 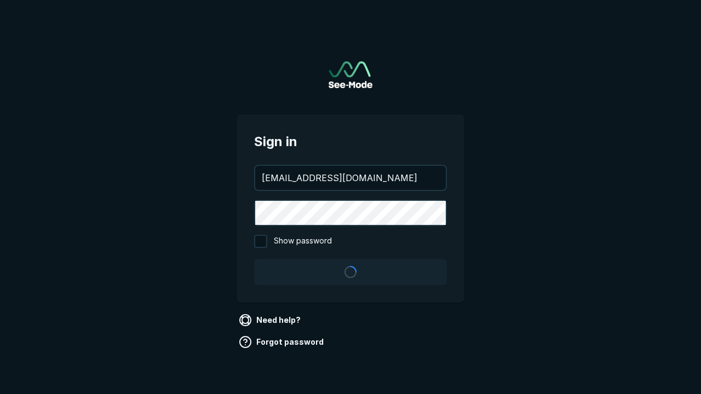 What do you see at coordinates (282, 342) in the screenshot?
I see `a: Forgot password` at bounding box center [282, 342].